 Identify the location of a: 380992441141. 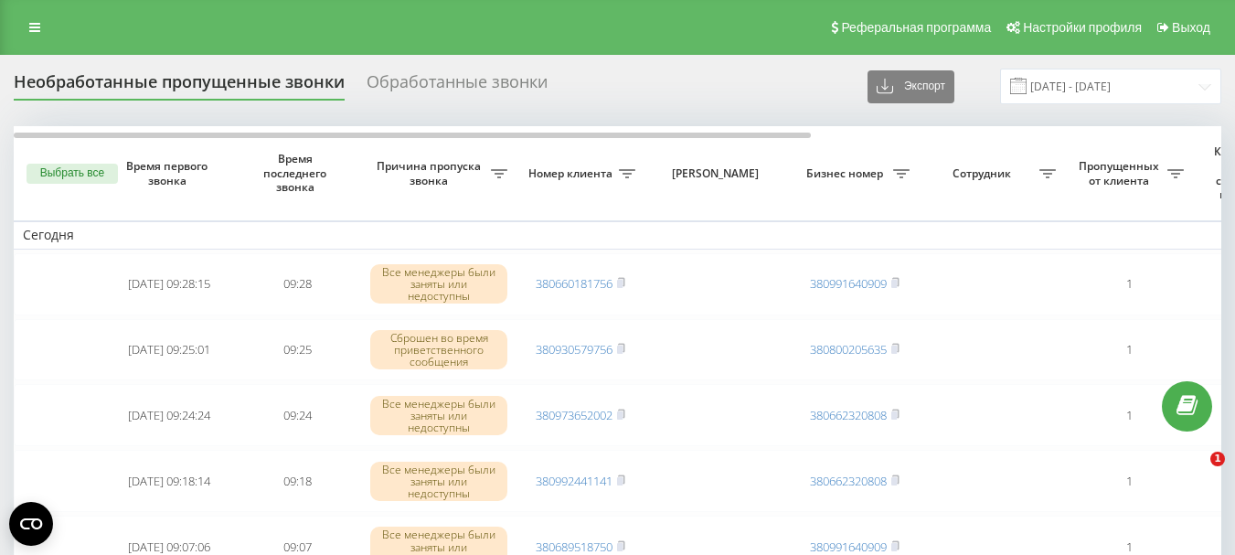
(574, 481).